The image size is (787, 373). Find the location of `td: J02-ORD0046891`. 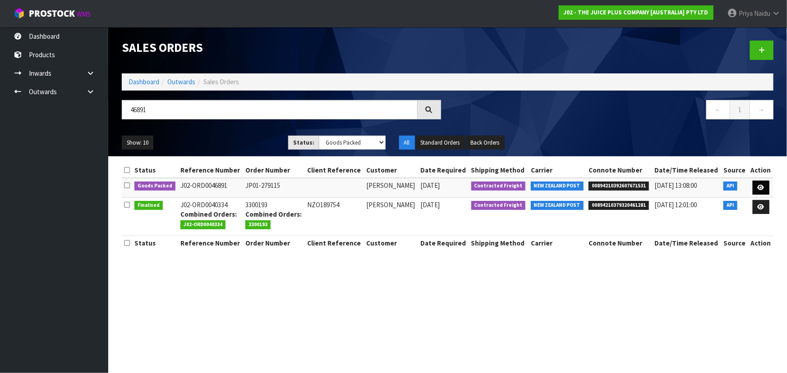

td: J02-ORD0046891 is located at coordinates (211, 188).